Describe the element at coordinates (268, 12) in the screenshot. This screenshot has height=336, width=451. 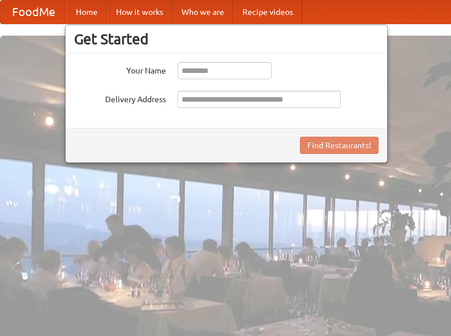
I see `a: Recipe videos` at that location.